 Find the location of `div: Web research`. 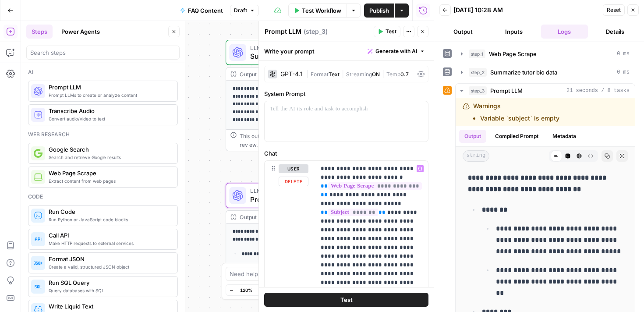

div: Web research is located at coordinates (103, 134).